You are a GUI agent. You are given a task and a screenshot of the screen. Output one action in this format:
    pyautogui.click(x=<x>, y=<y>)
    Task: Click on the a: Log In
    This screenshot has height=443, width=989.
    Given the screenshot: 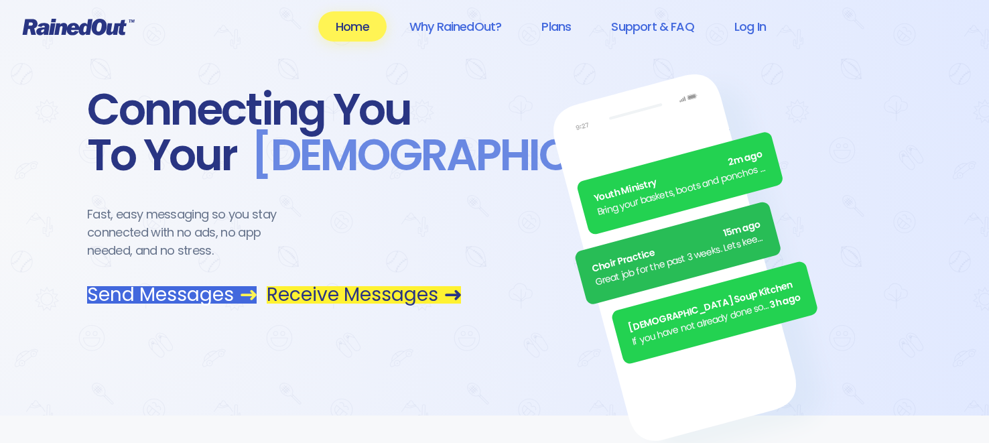 What is the action you would take?
    pyautogui.click(x=749, y=26)
    